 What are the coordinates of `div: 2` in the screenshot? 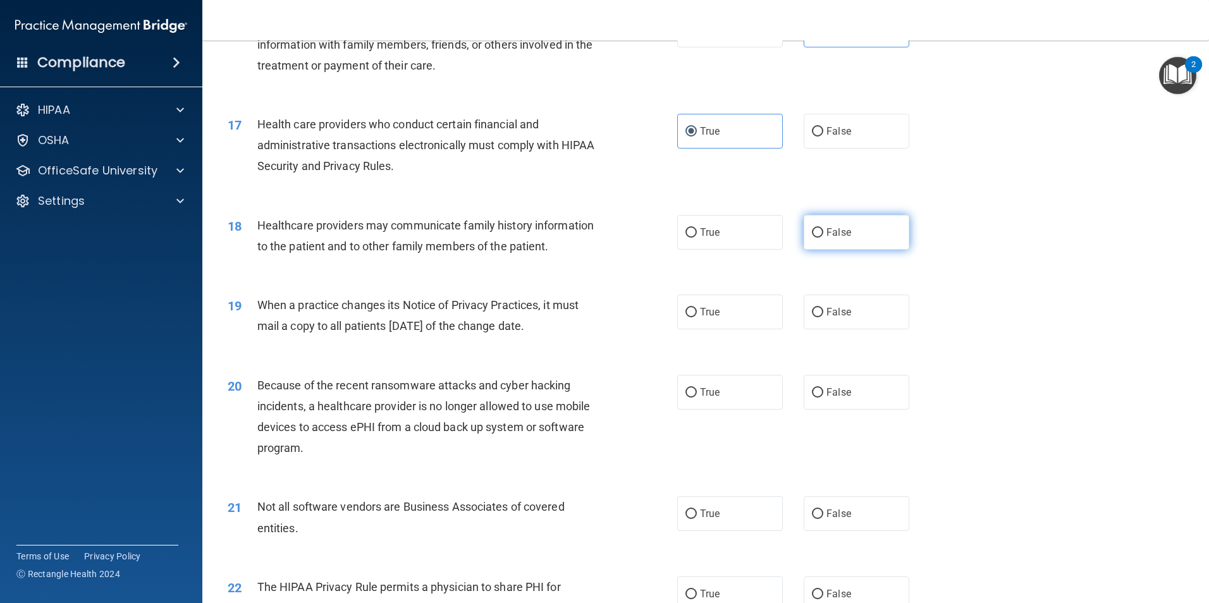 It's located at (1193, 73).